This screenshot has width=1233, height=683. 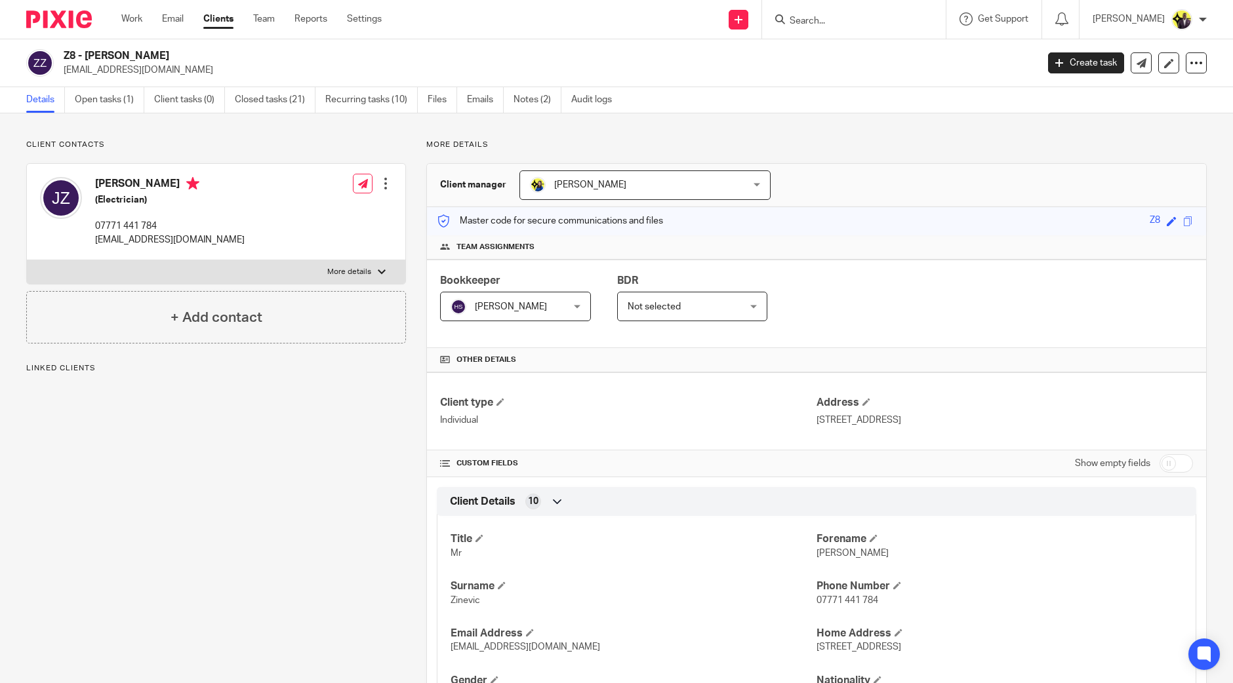 I want to click on img: Bobo-Starbridge%201.jpg, so click(x=538, y=185).